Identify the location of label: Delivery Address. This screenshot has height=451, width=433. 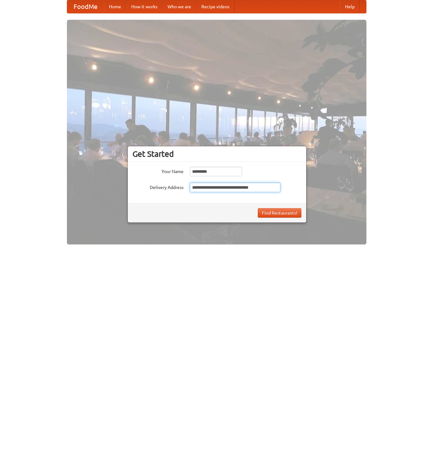
(158, 186).